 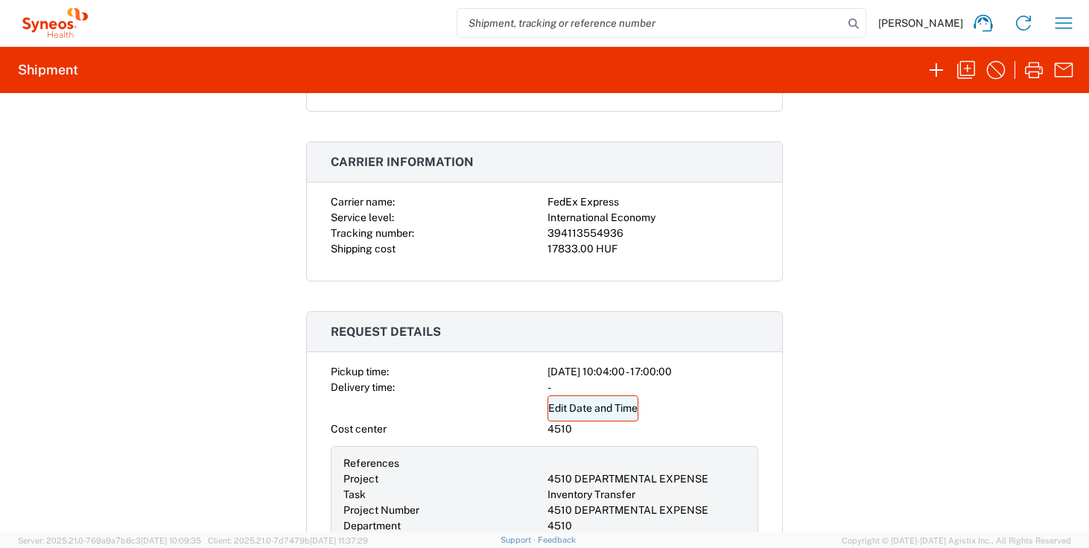 I want to click on span: Carrier information, so click(x=402, y=162).